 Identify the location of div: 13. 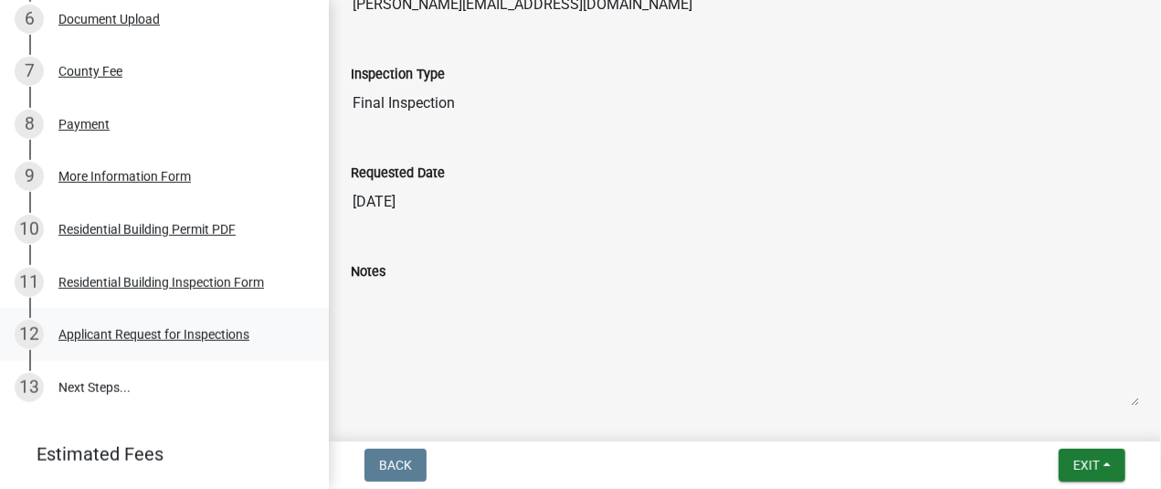
(29, 387).